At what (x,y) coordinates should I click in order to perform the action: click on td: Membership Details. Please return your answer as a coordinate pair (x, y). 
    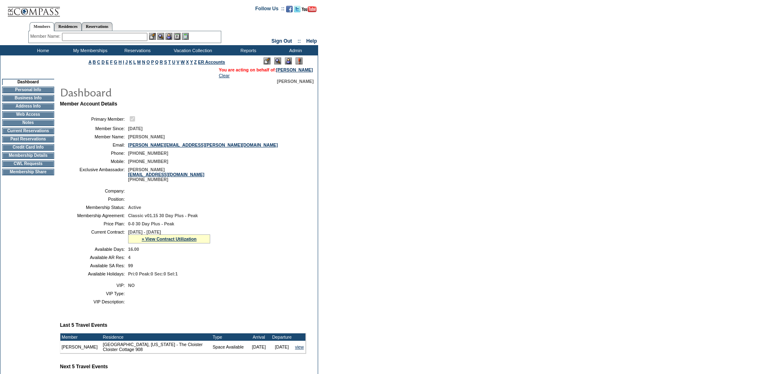
    Looking at the image, I should click on (28, 155).